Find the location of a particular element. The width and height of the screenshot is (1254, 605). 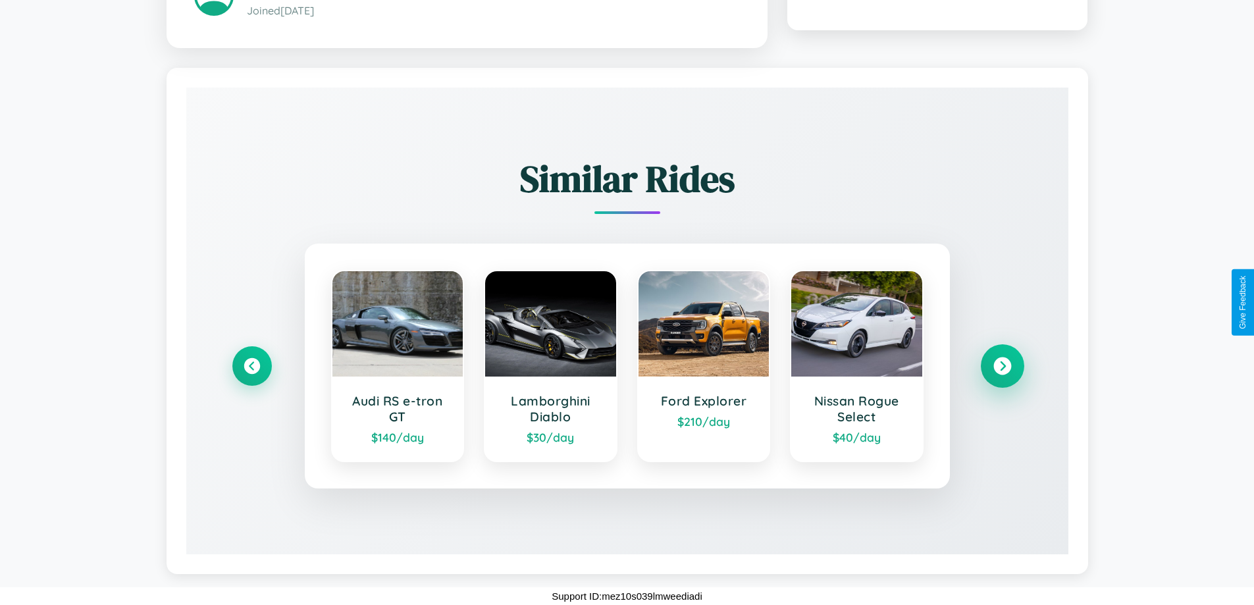

h3: Audi RS e-tron GT is located at coordinates (398, 409).